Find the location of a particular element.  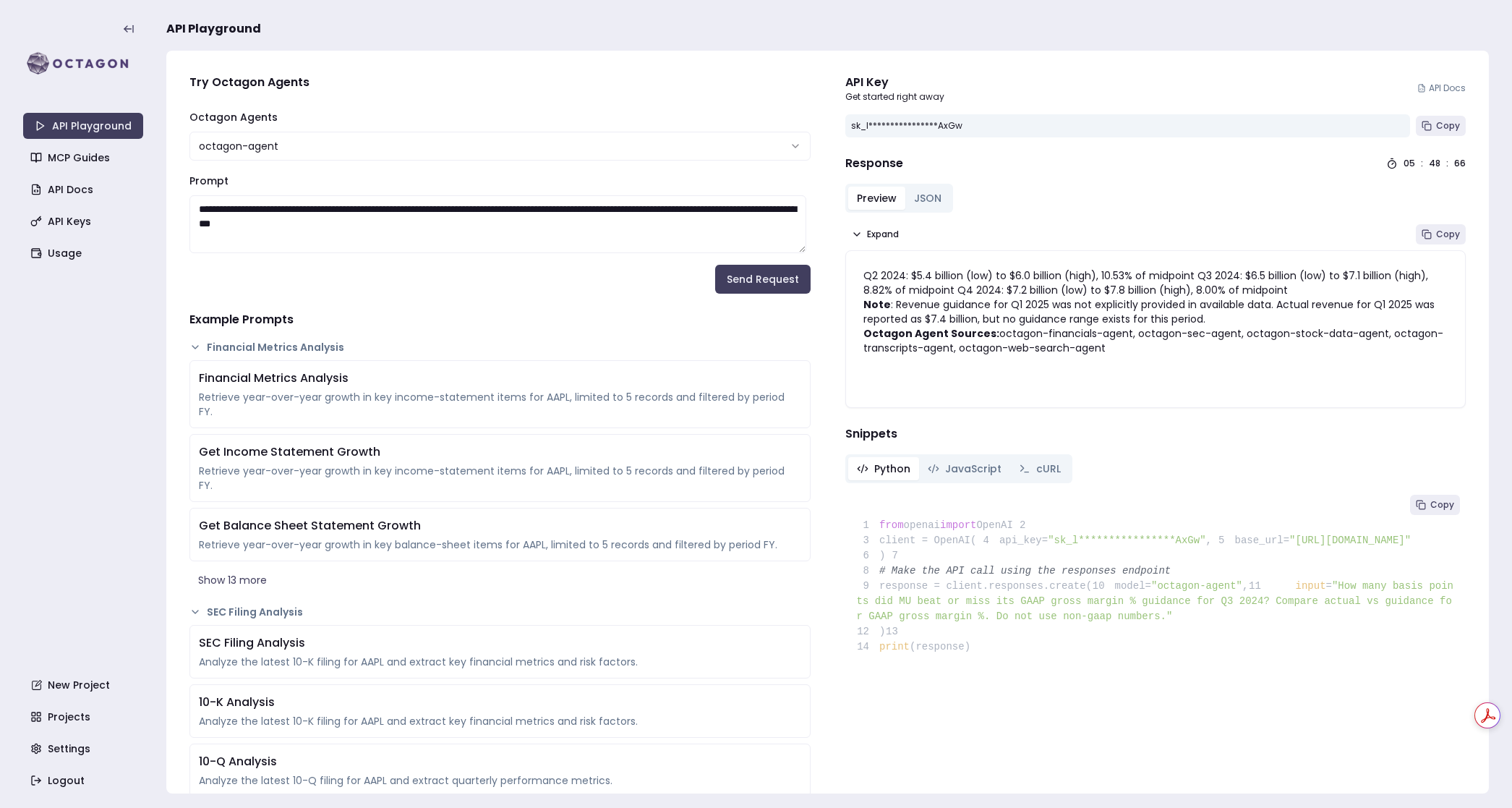

span: 9 is located at coordinates (868, 585).